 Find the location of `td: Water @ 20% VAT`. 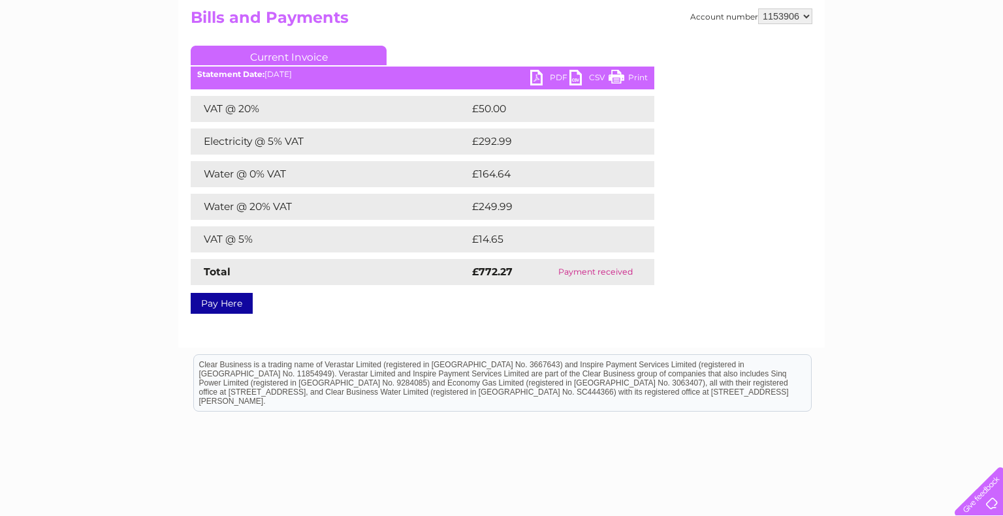

td: Water @ 20% VAT is located at coordinates (330, 207).